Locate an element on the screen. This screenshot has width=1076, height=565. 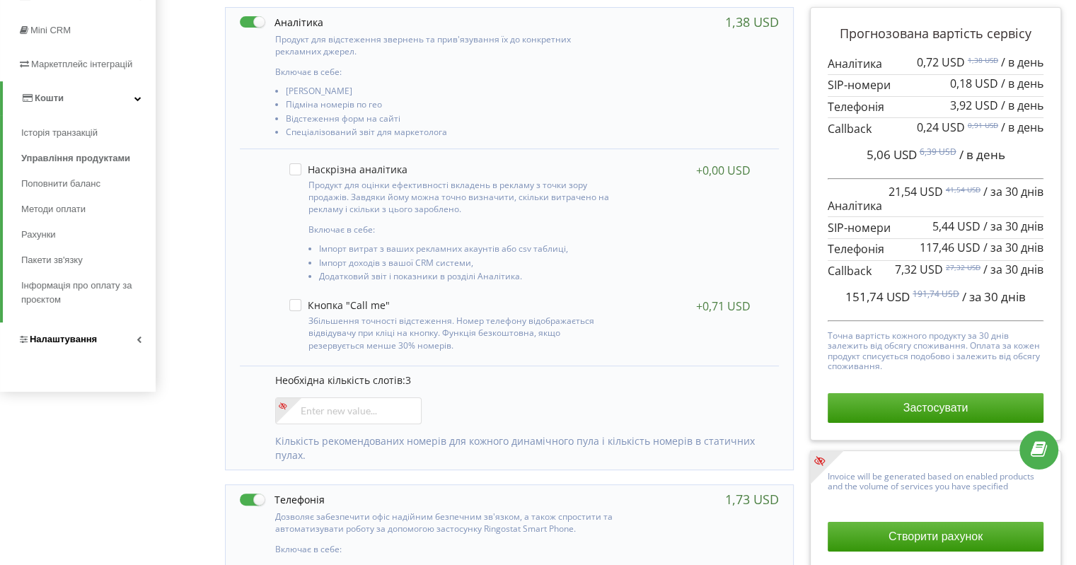
p: Дозволяє забезпечити офіс надійним безпечним зв'язком, а також спростити та автоматизувати роботу... is located at coordinates (446, 523).